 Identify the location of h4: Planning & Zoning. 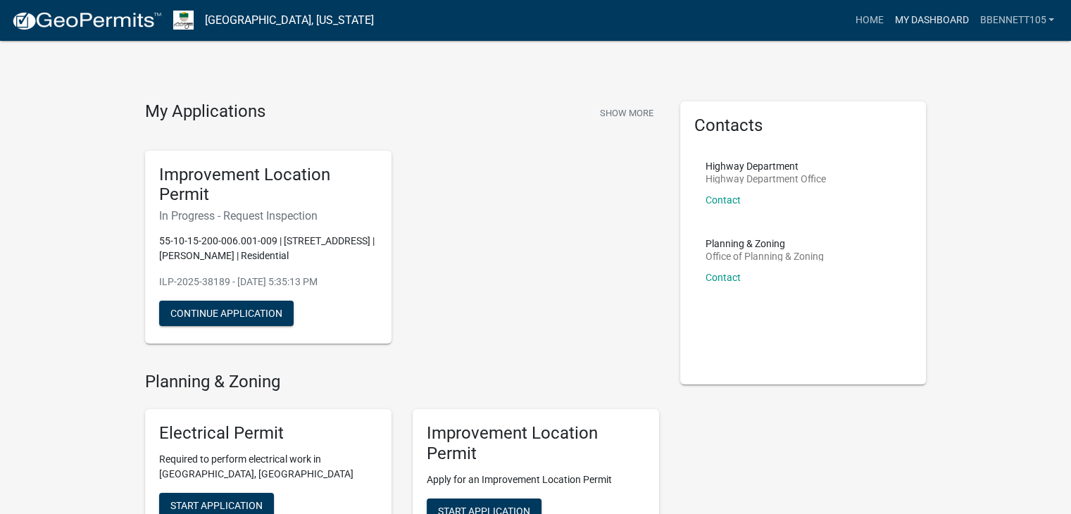
(402, 382).